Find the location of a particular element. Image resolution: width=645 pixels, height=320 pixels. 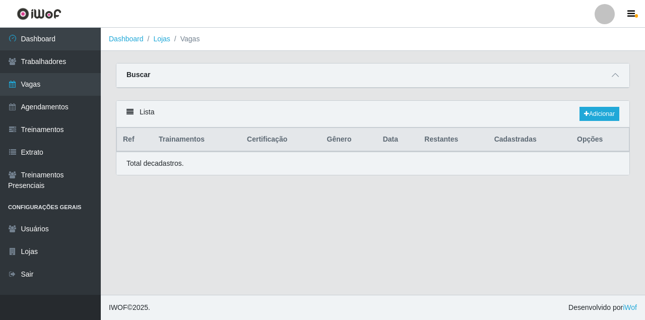

div: Lista is located at coordinates (373, 114).